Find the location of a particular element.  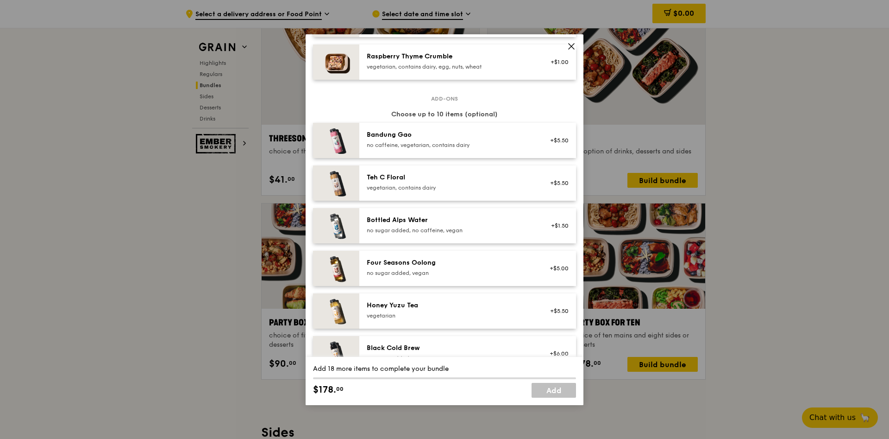

img: daily_normal_HORZ-teh-c-floral.jpg is located at coordinates (336, 183).